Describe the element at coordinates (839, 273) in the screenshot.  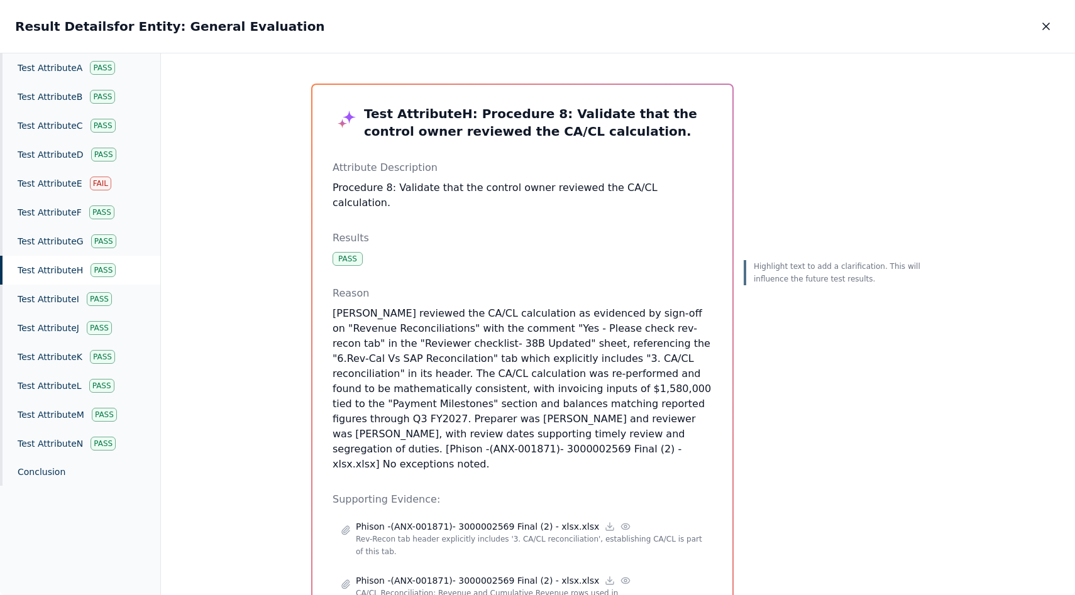
I see `p: Highlight text to add a clarification. This will influence the future test results.` at that location.